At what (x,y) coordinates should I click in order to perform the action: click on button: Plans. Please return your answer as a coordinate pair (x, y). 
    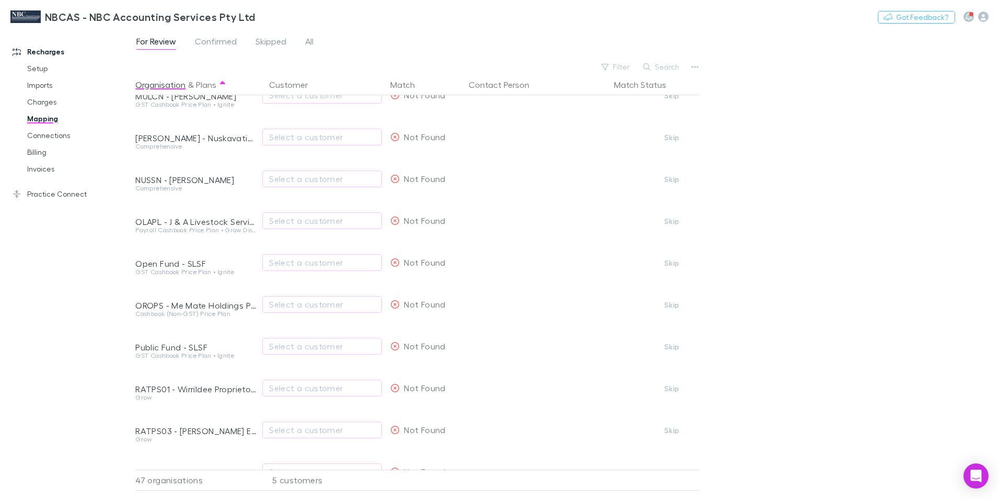
    Looking at the image, I should click on (206, 85).